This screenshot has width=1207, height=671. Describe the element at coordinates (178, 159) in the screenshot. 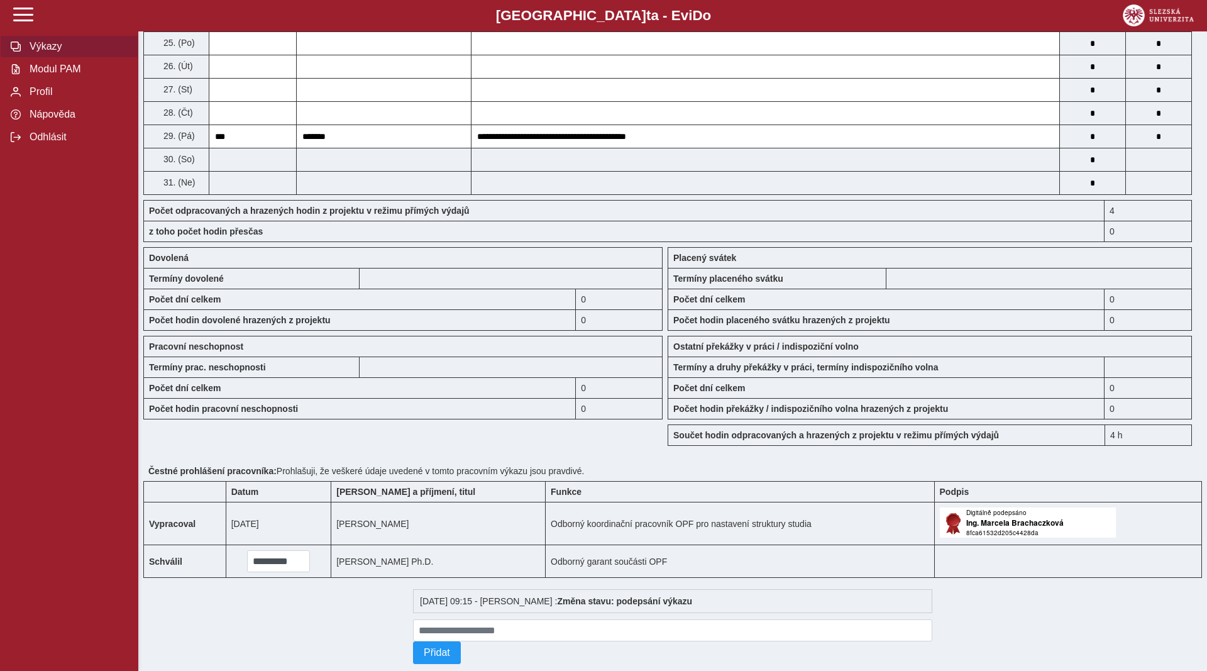

I see `span: 30. (So)` at that location.